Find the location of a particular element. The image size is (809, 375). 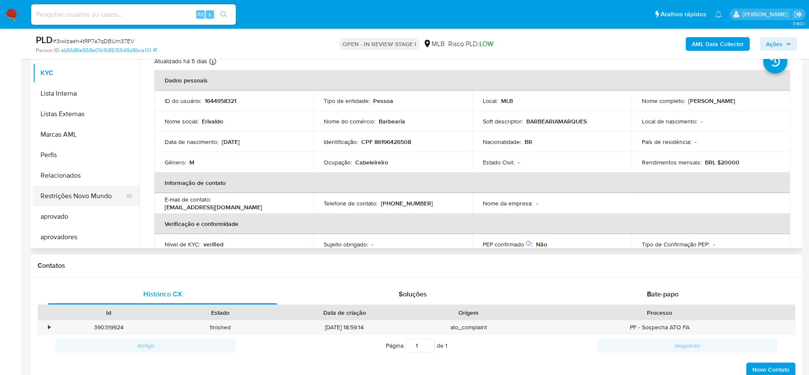

b: Person ID is located at coordinates (47, 50).